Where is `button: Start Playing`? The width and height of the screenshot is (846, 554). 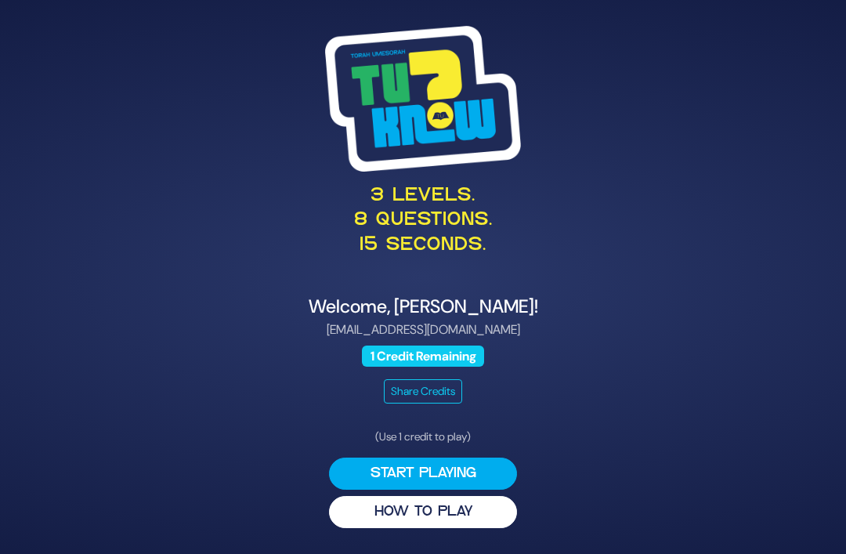
button: Start Playing is located at coordinates (423, 473).